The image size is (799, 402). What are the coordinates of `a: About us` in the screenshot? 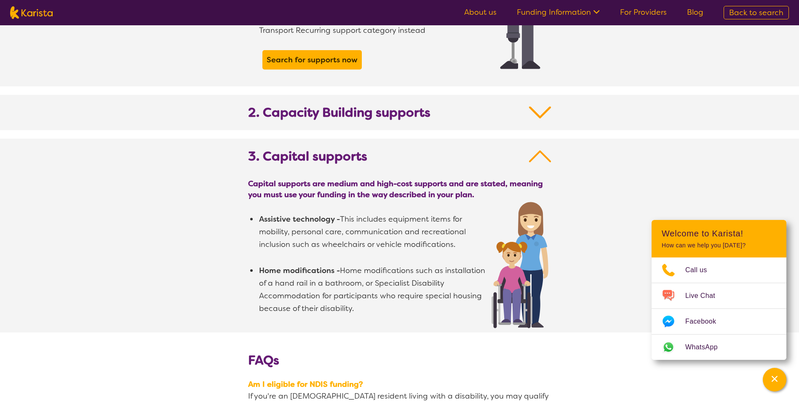 It's located at (480, 12).